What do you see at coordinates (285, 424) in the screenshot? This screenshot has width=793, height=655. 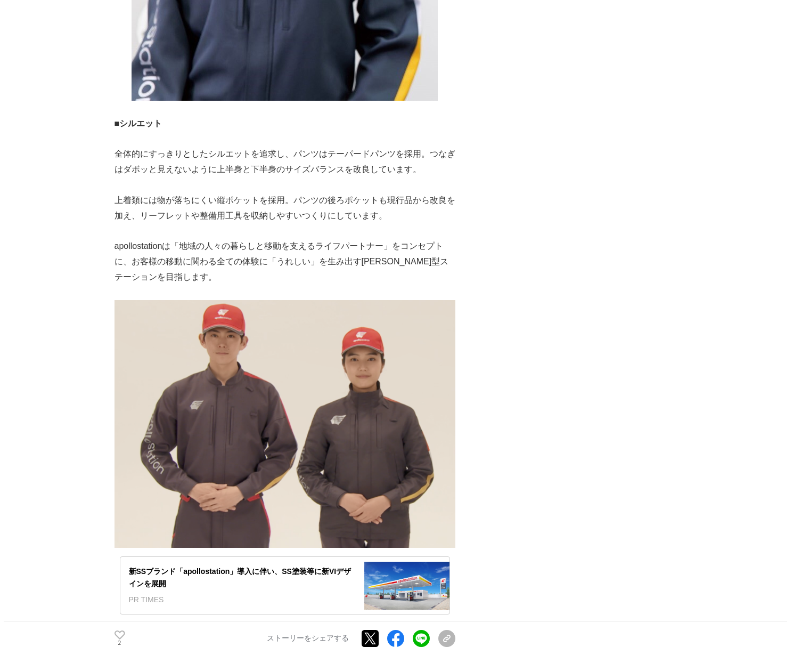 I see `img: thumbnail_163002d0-bcfe-11eb-a7c4-c38597ceb048.png` at bounding box center [285, 424].